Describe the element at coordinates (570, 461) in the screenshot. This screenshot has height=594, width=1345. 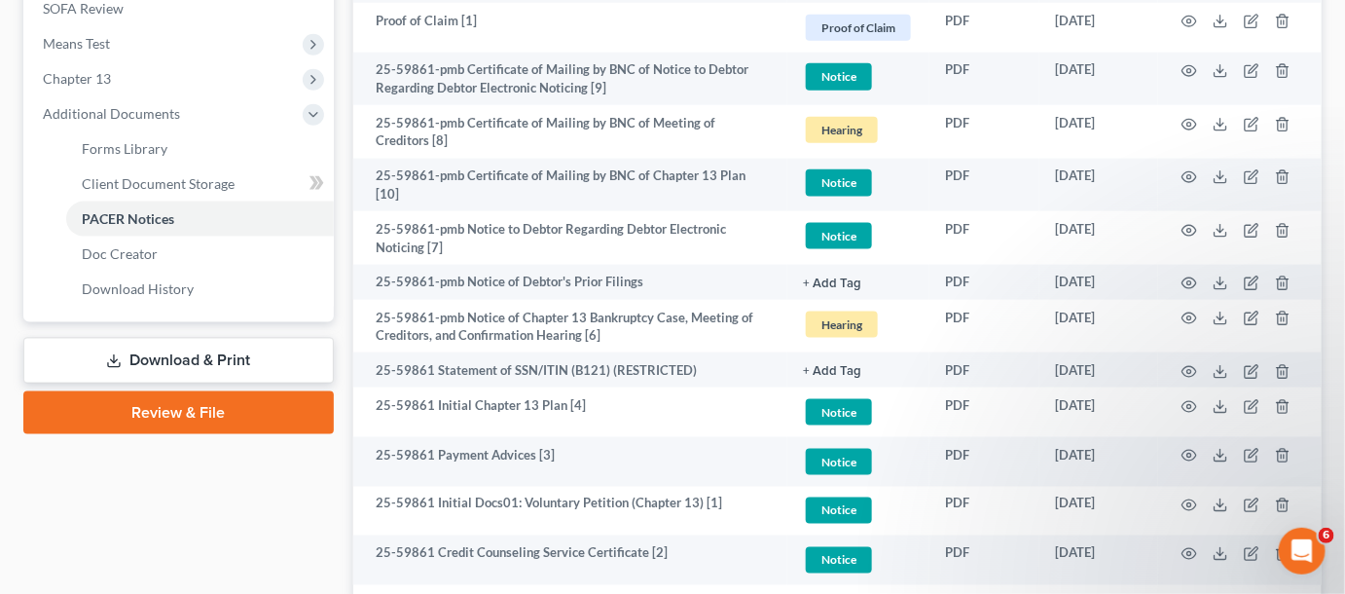
I see `td: 25-59861 Payment Advices [3]` at that location.